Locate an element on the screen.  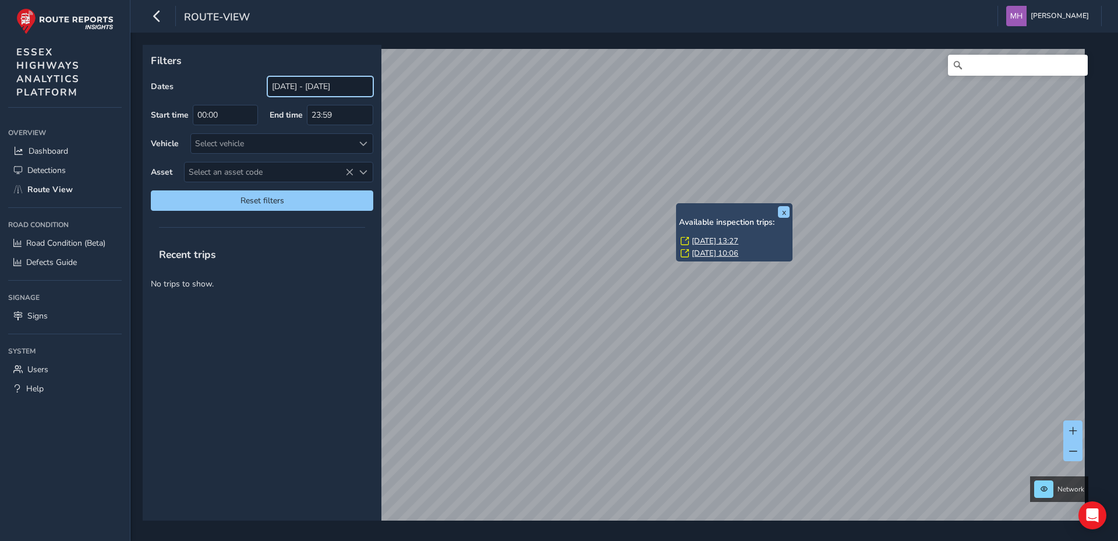
a: Defects Guide is located at coordinates (65, 262).